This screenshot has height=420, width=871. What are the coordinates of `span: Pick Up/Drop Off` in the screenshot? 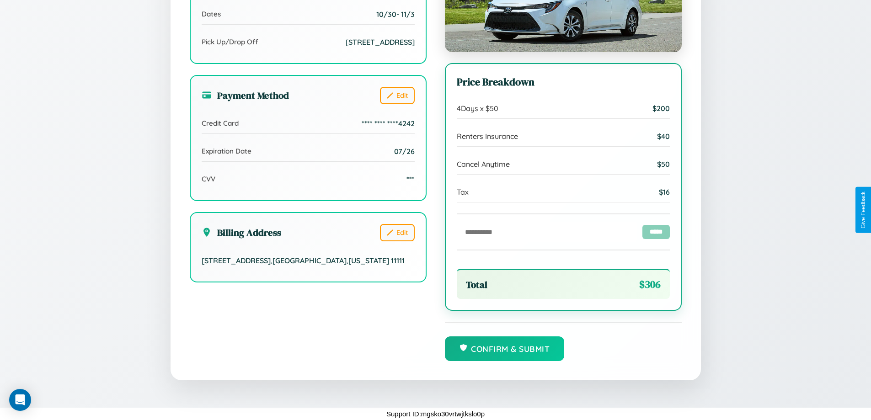 It's located at (230, 42).